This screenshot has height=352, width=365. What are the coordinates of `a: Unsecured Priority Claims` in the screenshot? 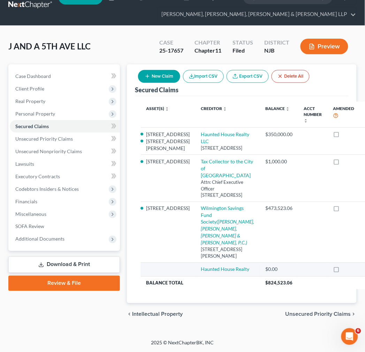 It's located at (65, 139).